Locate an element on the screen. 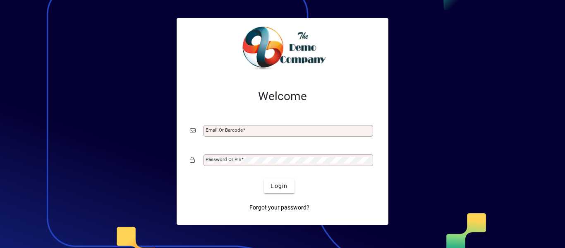 The height and width of the screenshot is (248, 565). button: Login is located at coordinates (279, 186).